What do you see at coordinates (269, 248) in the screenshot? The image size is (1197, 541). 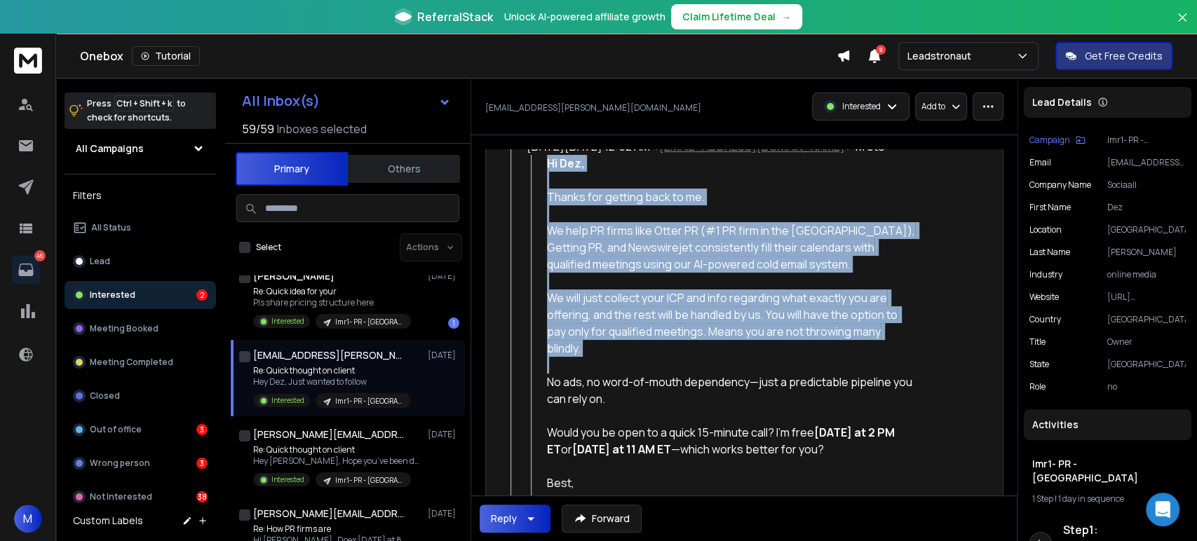 I see `label: Select` at bounding box center [269, 248].